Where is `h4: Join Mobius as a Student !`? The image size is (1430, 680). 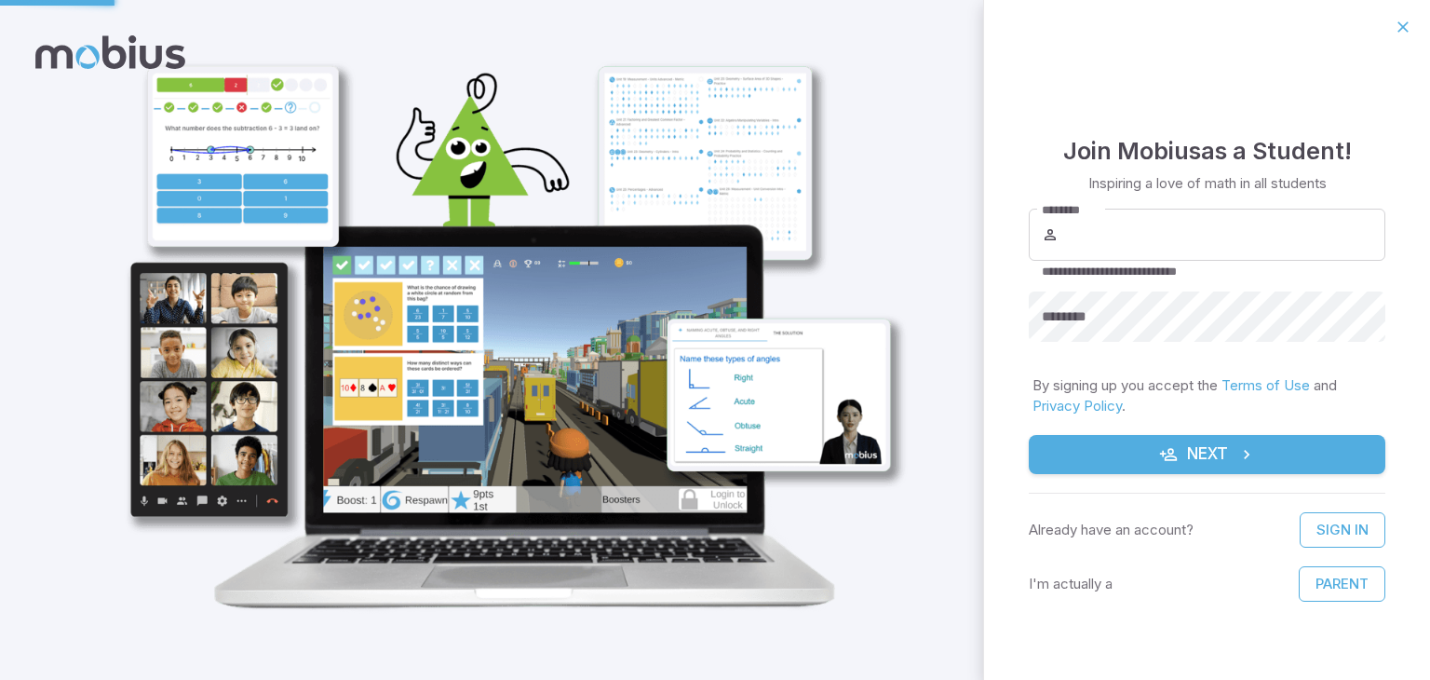
h4: Join Mobius as a Student ! is located at coordinates (1208, 151).